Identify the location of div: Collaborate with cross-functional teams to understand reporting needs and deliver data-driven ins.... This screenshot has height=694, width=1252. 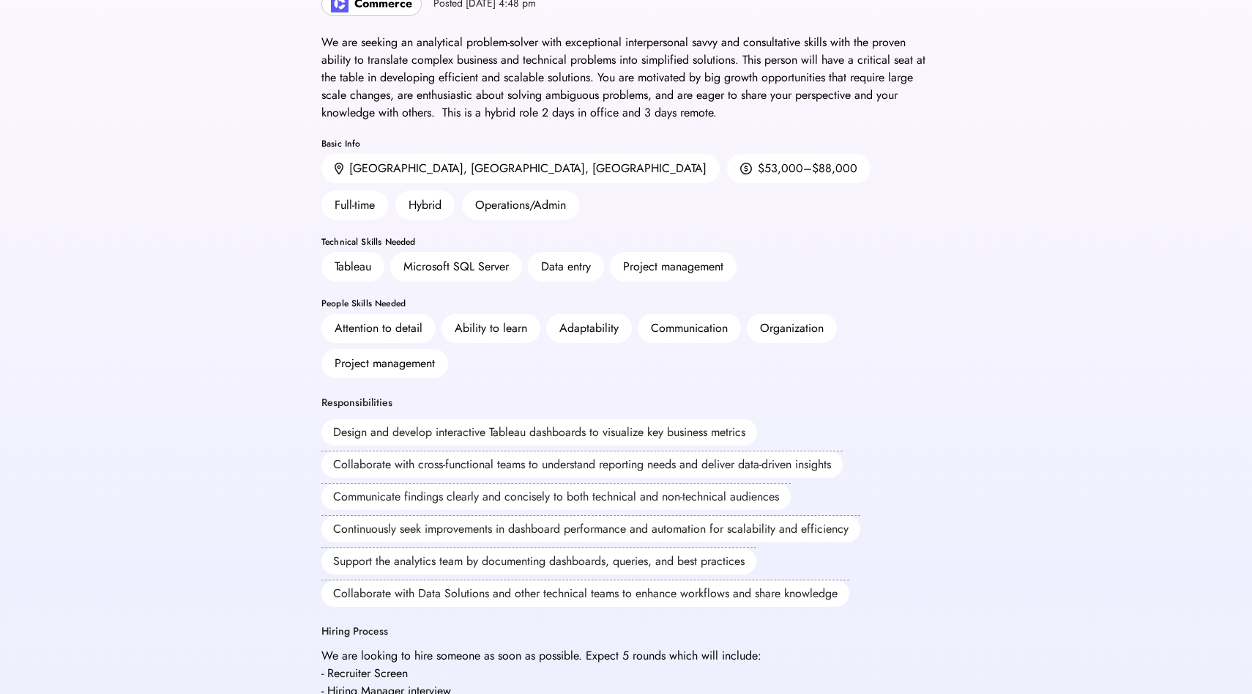
(582, 464).